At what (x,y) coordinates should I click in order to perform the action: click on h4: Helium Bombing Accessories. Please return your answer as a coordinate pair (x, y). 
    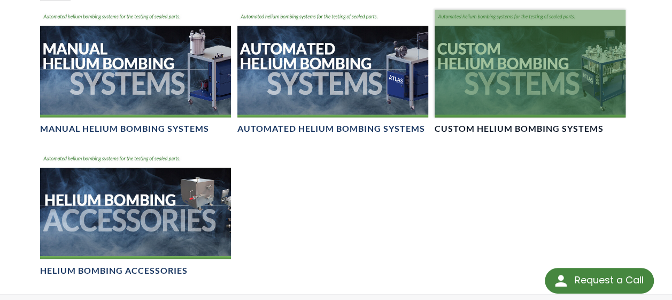
    Looking at the image, I should click on (114, 270).